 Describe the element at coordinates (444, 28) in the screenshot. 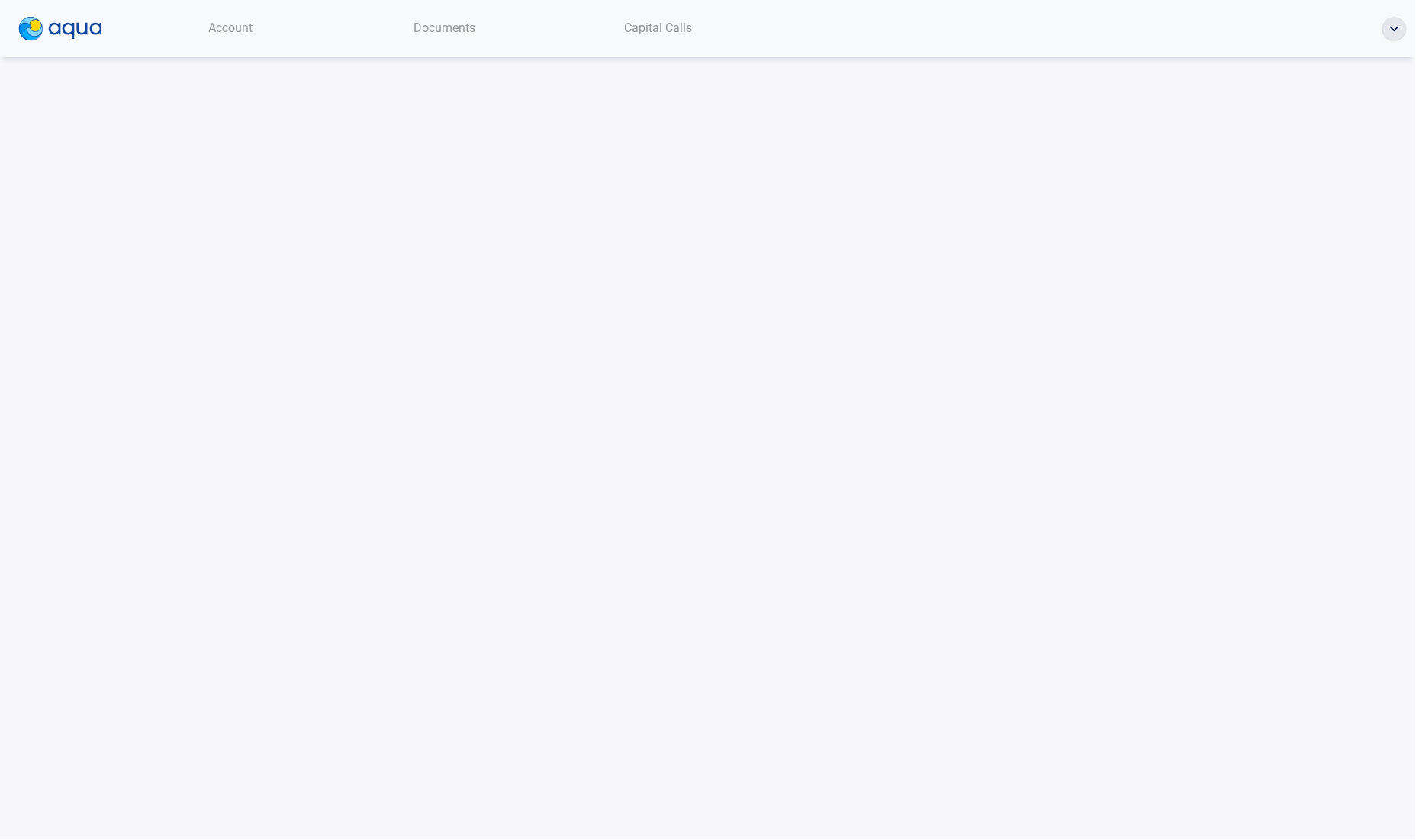

I see `span: Documents` at that location.